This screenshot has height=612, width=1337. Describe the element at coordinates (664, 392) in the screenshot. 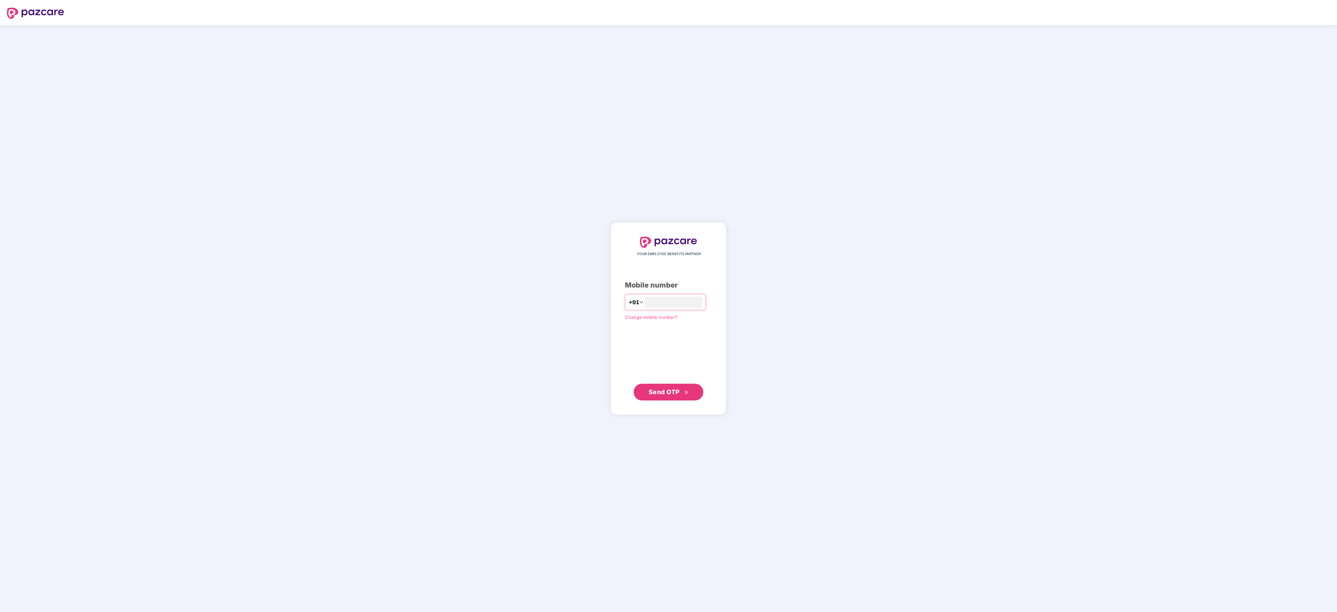

I see `span: Send OTP` at that location.